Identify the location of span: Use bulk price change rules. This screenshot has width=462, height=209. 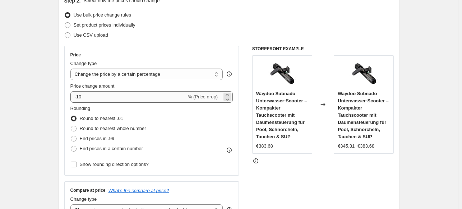
(102, 15).